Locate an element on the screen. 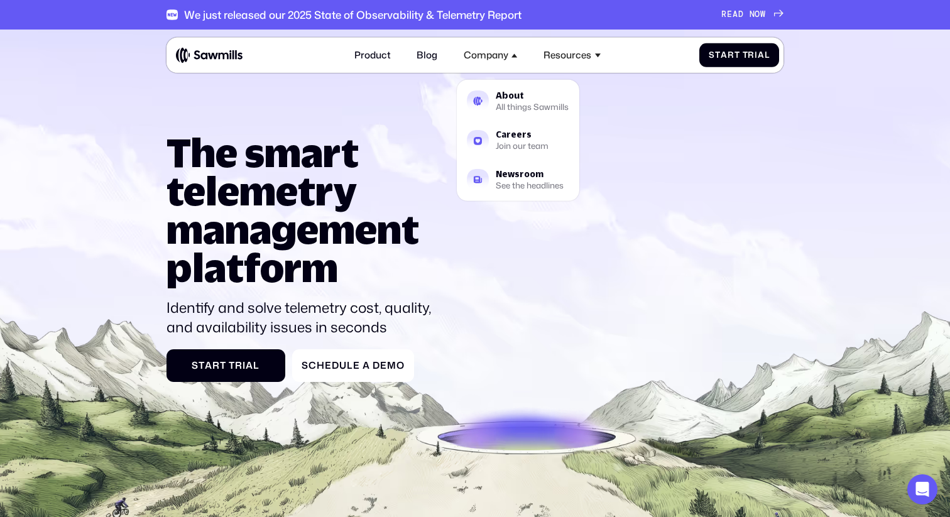 This screenshot has width=950, height=517. div: See the headlines is located at coordinates (529, 186).